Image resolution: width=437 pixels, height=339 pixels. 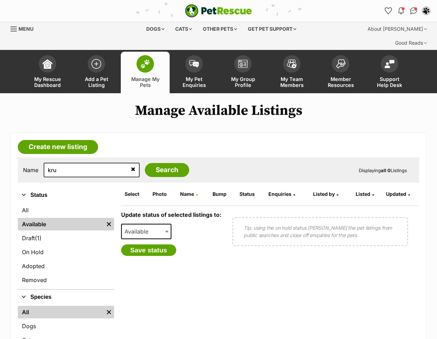 I want to click on a: Create new listing, so click(x=58, y=147).